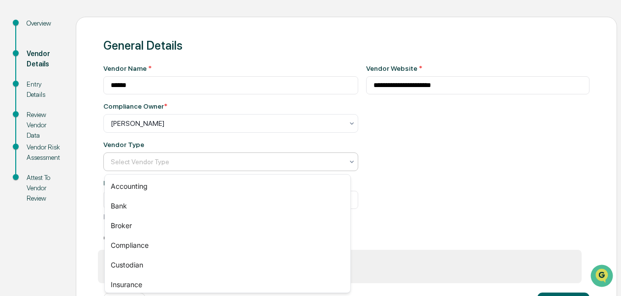  Describe the element at coordinates (41, 128) in the screenshot. I see `span: Preclearance` at that location.